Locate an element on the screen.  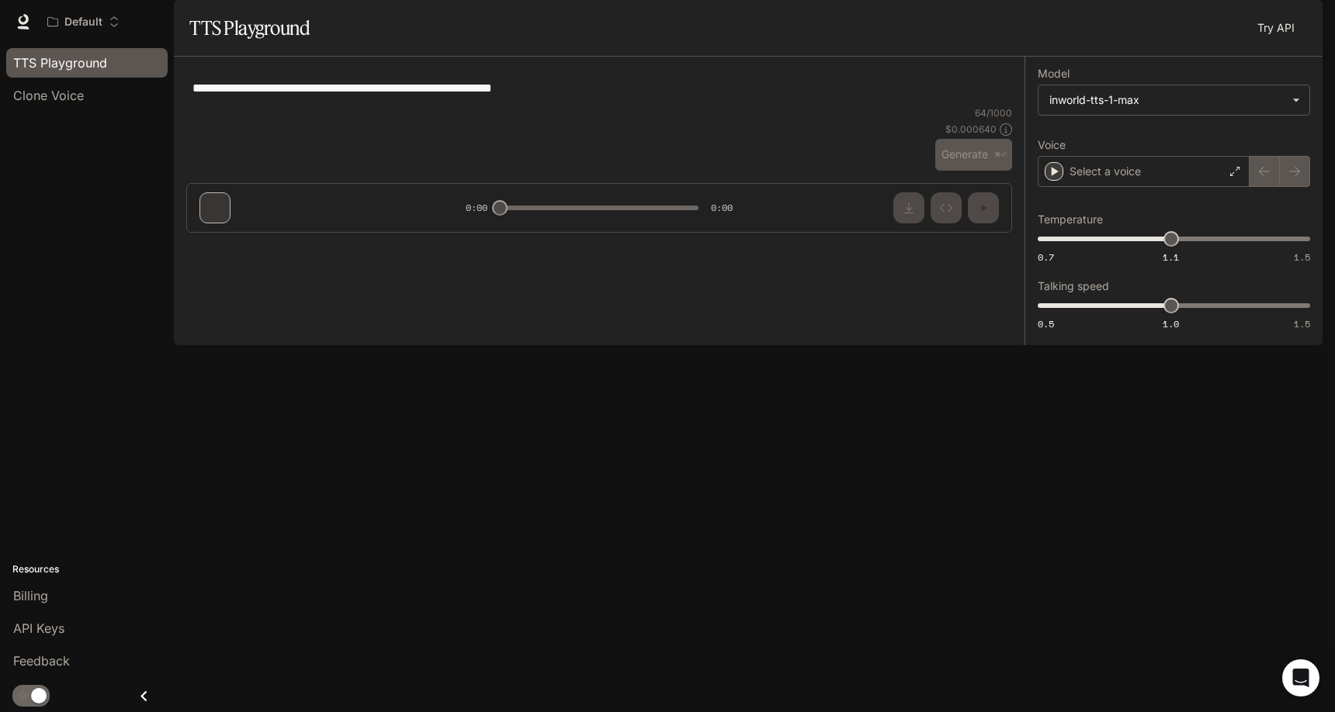
p: $ 0.000640 is located at coordinates (971, 129).